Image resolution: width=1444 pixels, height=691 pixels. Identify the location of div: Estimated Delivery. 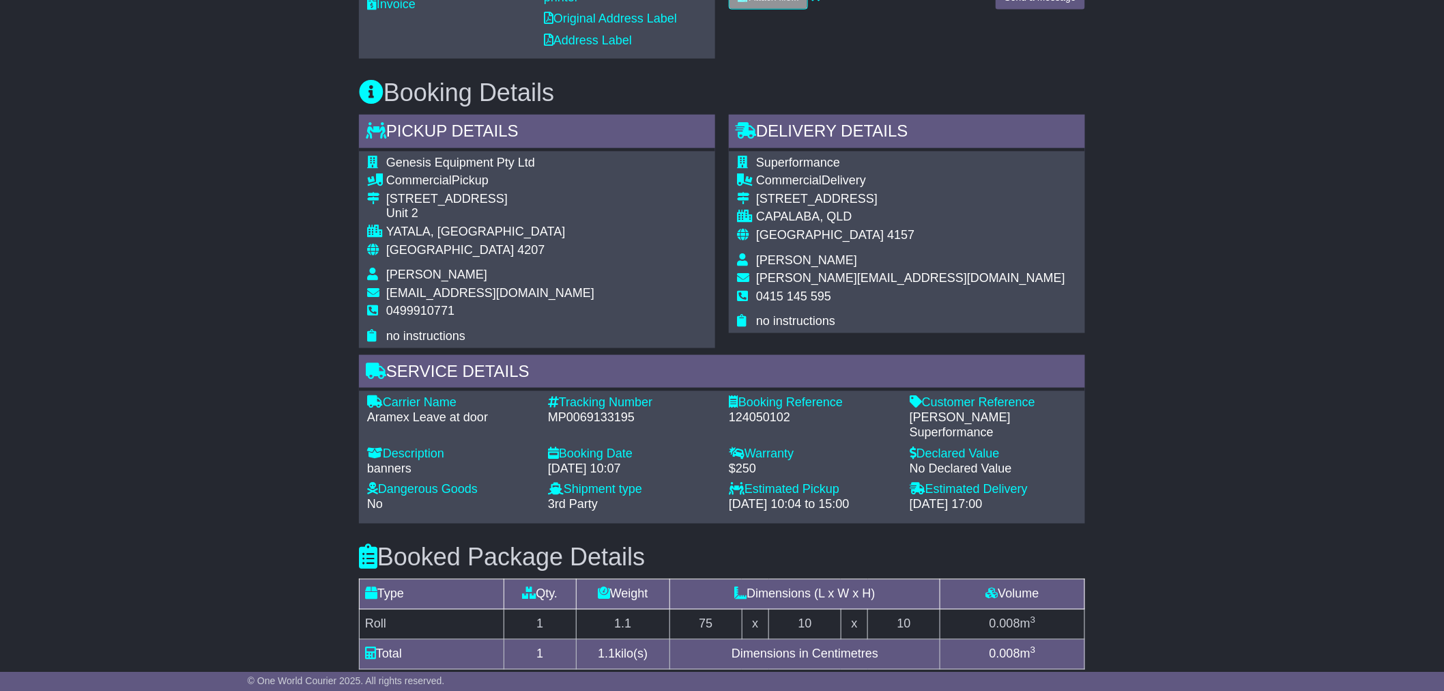
(993, 490).